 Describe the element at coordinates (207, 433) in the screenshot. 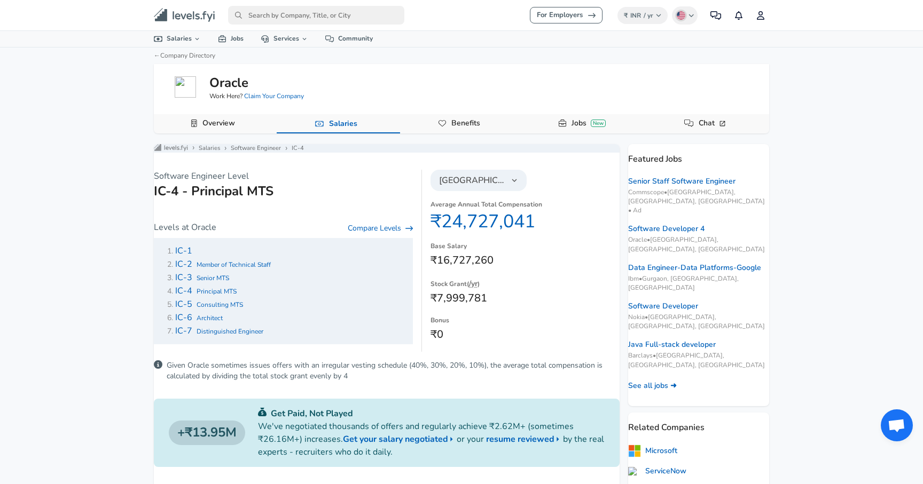

I see `h4: ₹13.95M` at that location.